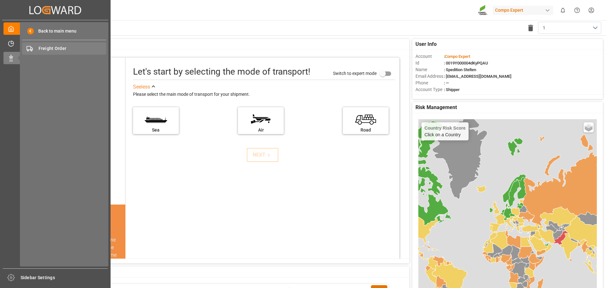 This screenshot has height=288, width=606. Describe the element at coordinates (570, 28) in the screenshot. I see `button: open menu` at that location.